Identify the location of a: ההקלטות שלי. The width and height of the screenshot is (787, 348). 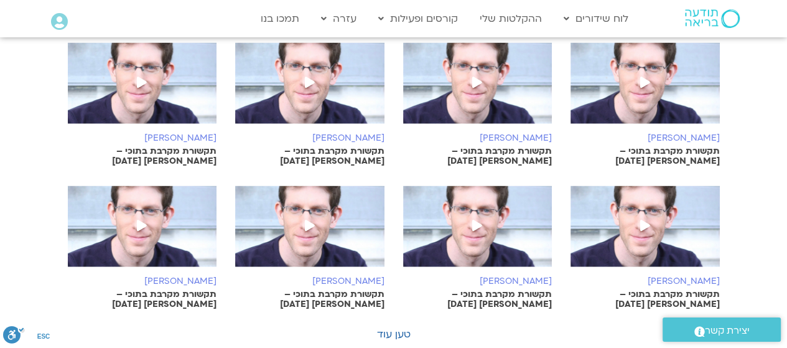
(511, 19).